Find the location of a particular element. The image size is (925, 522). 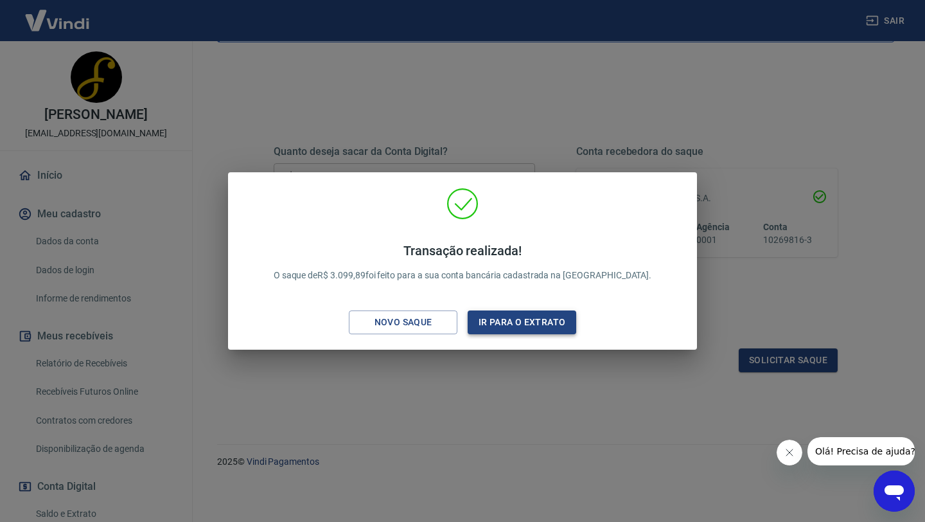

button: Ir para o extrato is located at coordinates (522, 322).